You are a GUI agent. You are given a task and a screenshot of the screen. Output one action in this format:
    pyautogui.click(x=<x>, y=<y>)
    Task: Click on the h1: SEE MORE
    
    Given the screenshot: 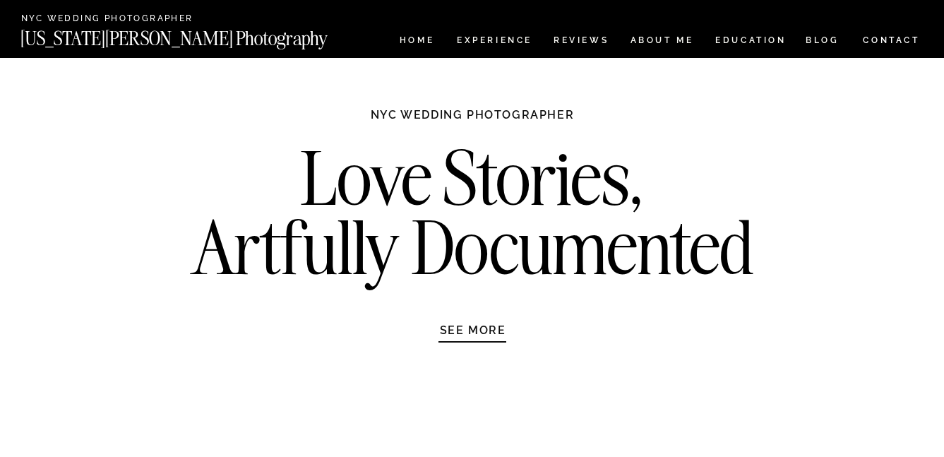 What is the action you would take?
    pyautogui.click(x=473, y=330)
    